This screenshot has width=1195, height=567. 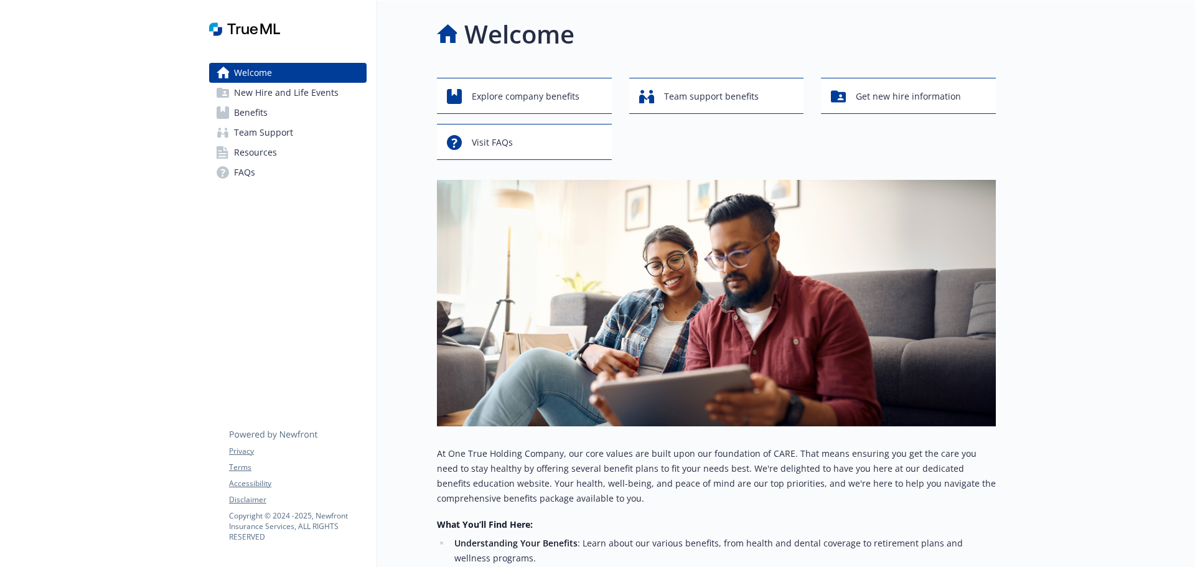 I want to click on span: Resources, so click(x=255, y=153).